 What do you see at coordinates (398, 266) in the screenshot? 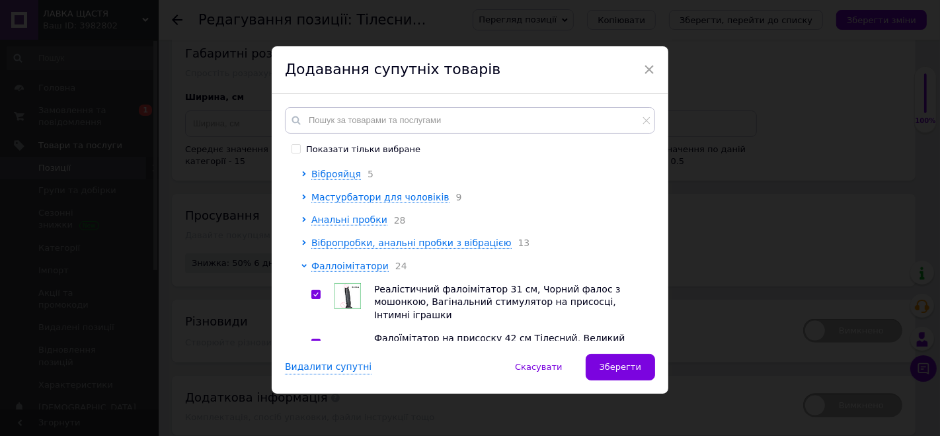
I see `span: 24` at bounding box center [398, 266].